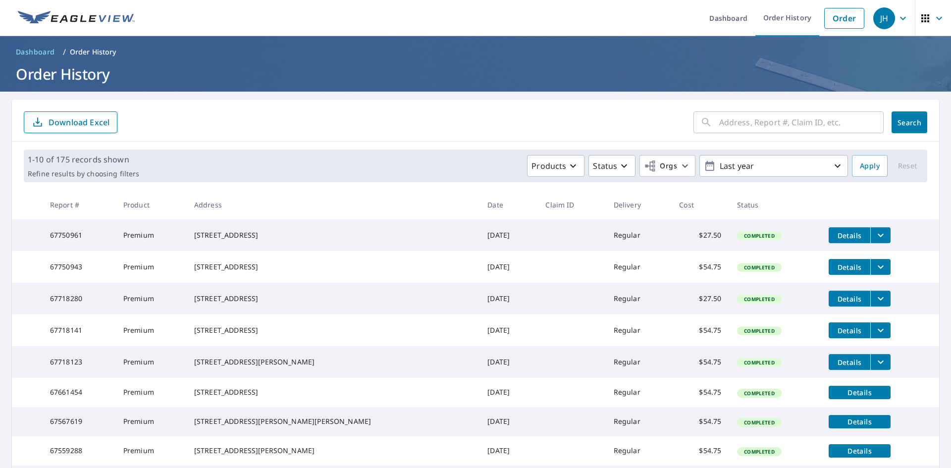  Describe the element at coordinates (93, 52) in the screenshot. I see `p: Order History` at that location.